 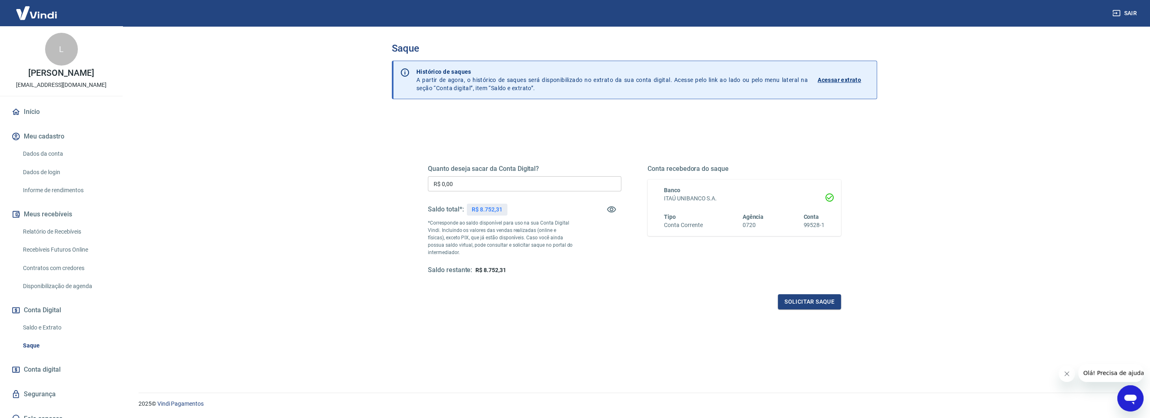 I want to click on h5: Saldo total*:, so click(x=445, y=209).